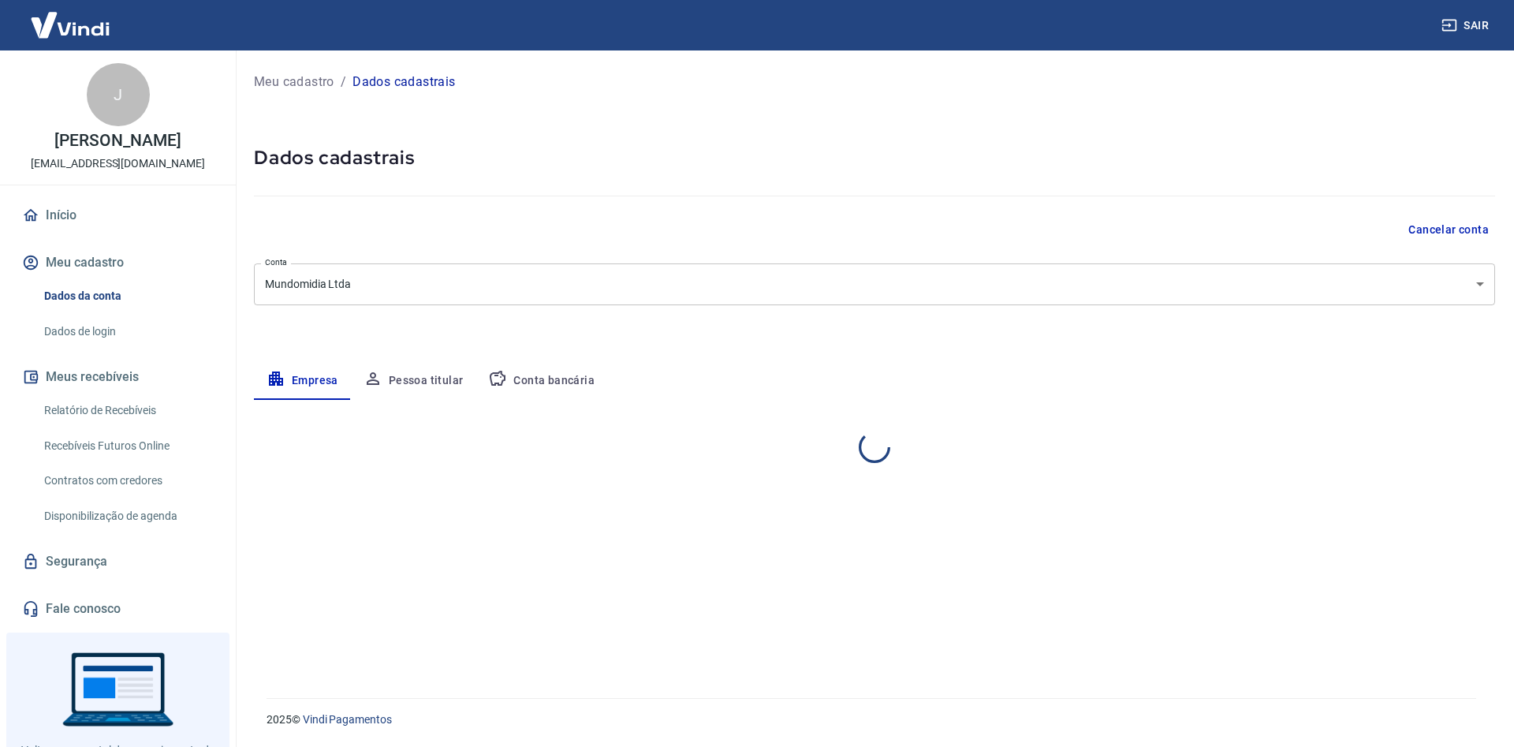 This screenshot has width=1514, height=747. I want to click on p: Meu cadastro, so click(294, 82).